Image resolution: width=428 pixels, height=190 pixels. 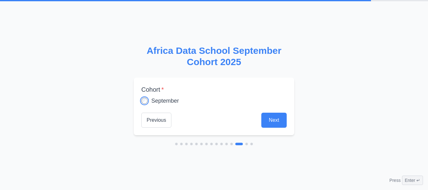 What do you see at coordinates (412, 180) in the screenshot?
I see `span: Enter ↵` at bounding box center [412, 180].